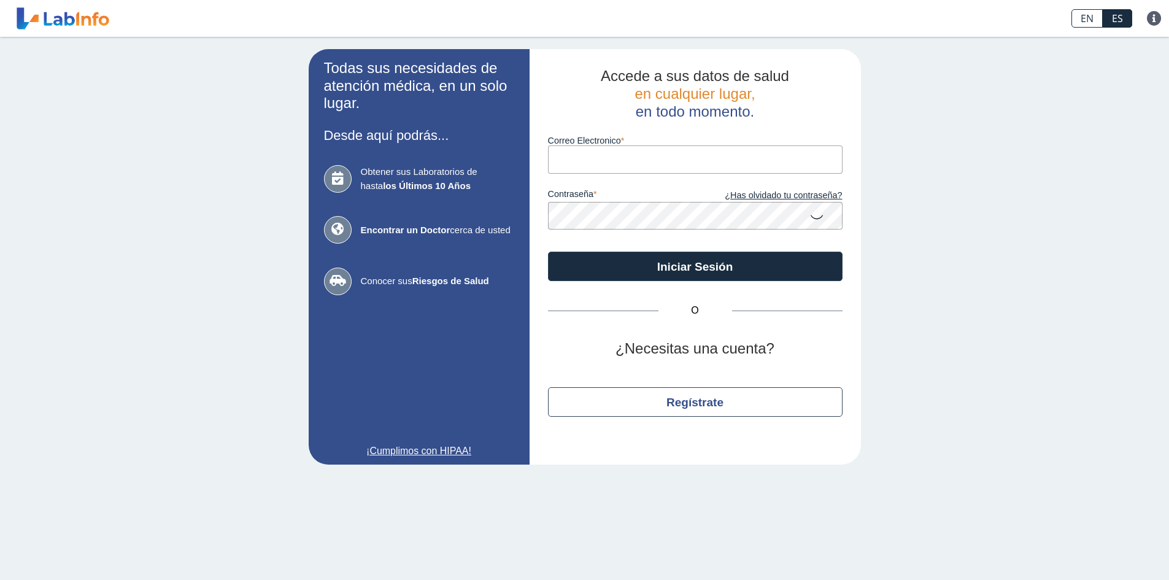  I want to click on span: en todo momento., so click(695, 111).